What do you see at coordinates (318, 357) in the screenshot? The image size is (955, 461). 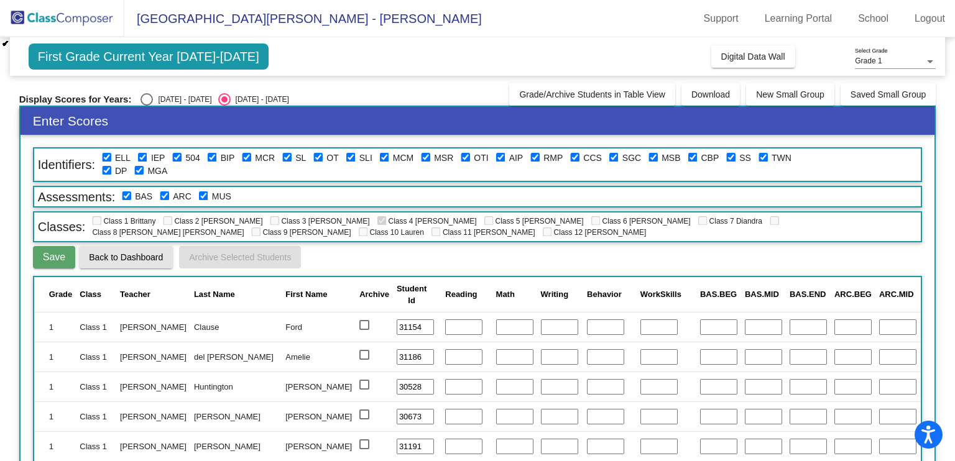 I see `td: Amelie` at bounding box center [318, 357].